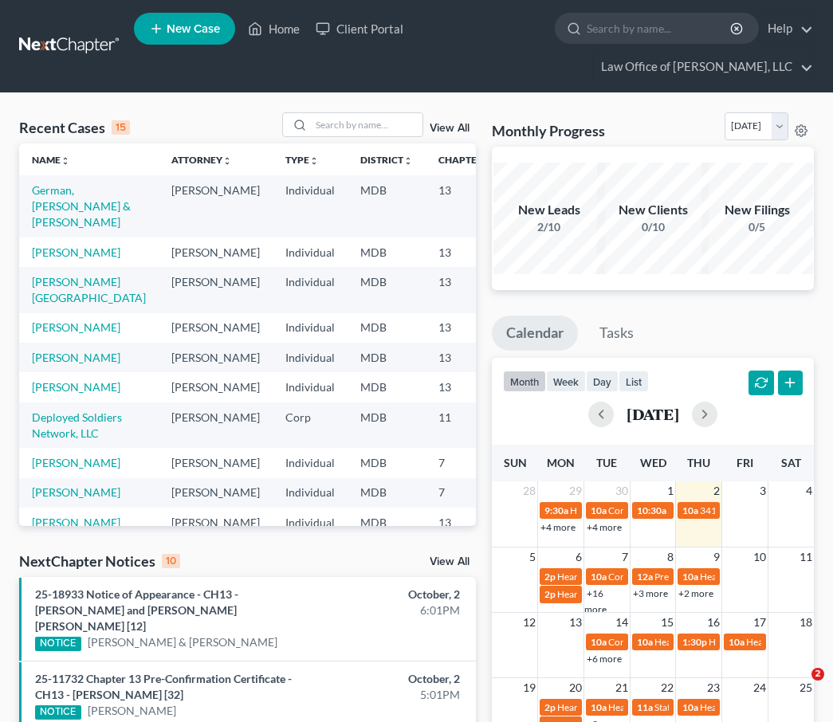 The width and height of the screenshot is (833, 722). I want to click on a: Tasks, so click(616, 333).